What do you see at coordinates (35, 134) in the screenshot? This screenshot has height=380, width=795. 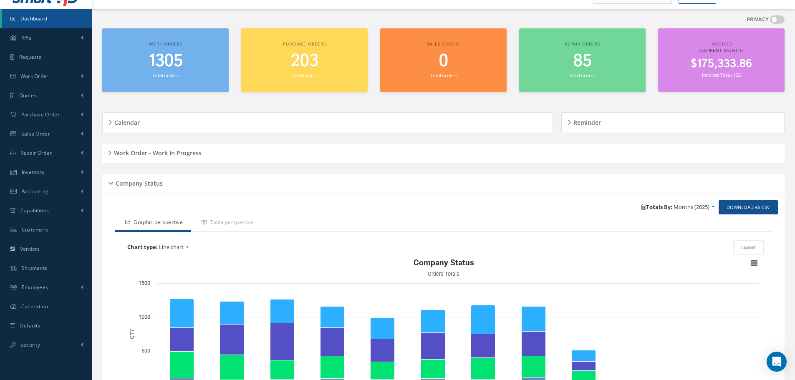 I see `span: Sales Order` at bounding box center [35, 134].